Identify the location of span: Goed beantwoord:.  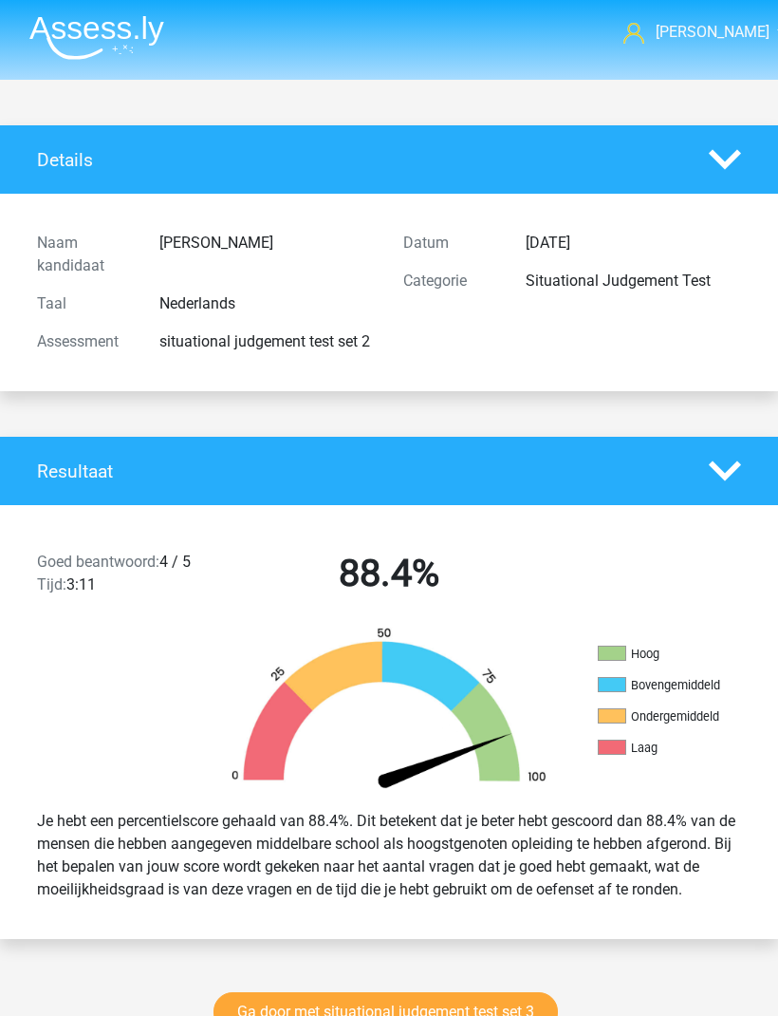
(98, 561).